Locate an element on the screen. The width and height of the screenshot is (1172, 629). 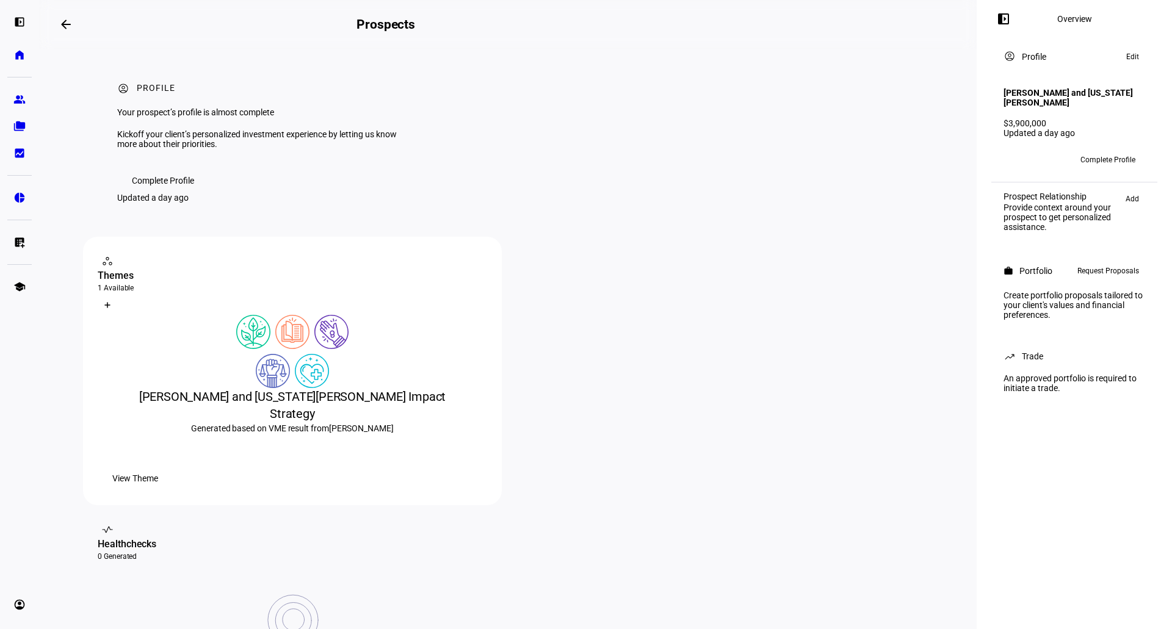
div: Themes is located at coordinates (292, 276).